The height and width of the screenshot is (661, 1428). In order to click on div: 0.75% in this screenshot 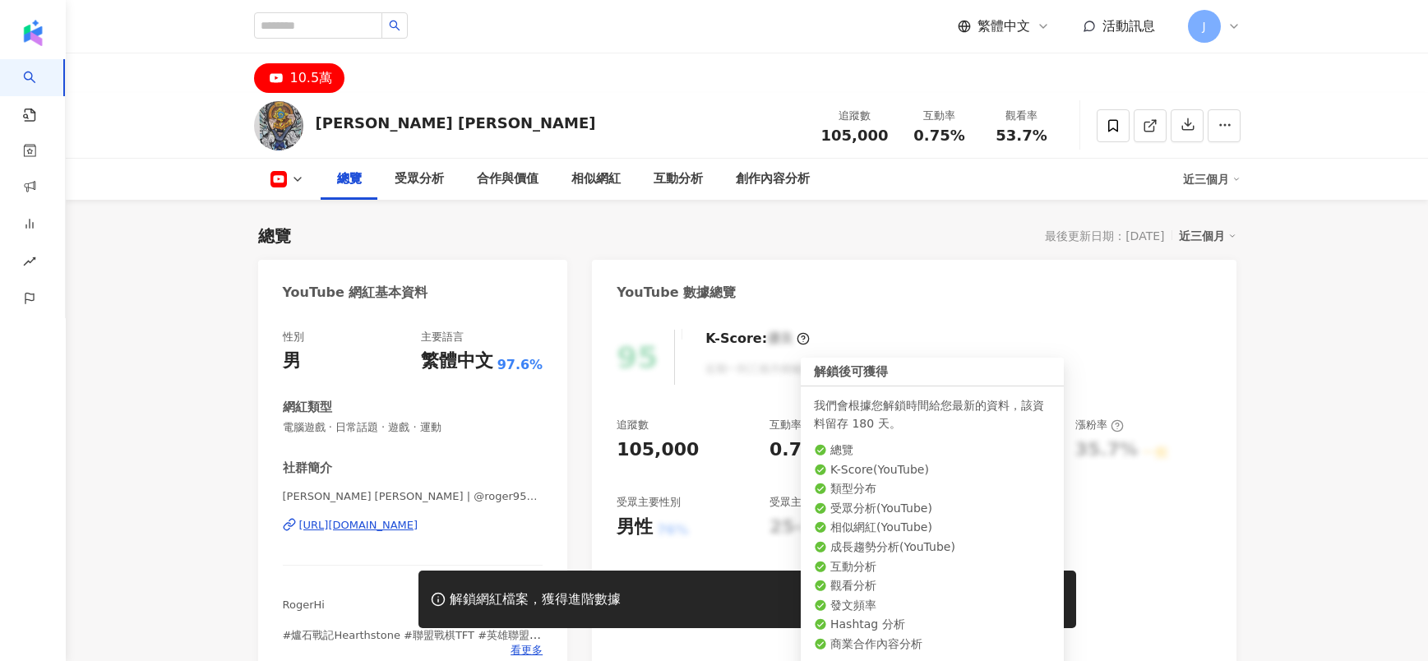, I will do `click(801, 450)`.